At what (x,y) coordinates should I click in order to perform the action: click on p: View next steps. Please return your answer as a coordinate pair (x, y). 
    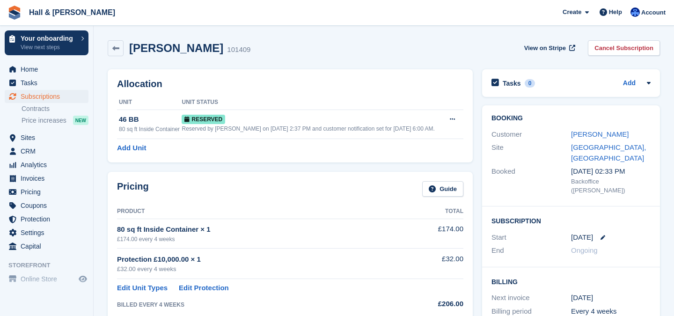
    Looking at the image, I should click on (48, 47).